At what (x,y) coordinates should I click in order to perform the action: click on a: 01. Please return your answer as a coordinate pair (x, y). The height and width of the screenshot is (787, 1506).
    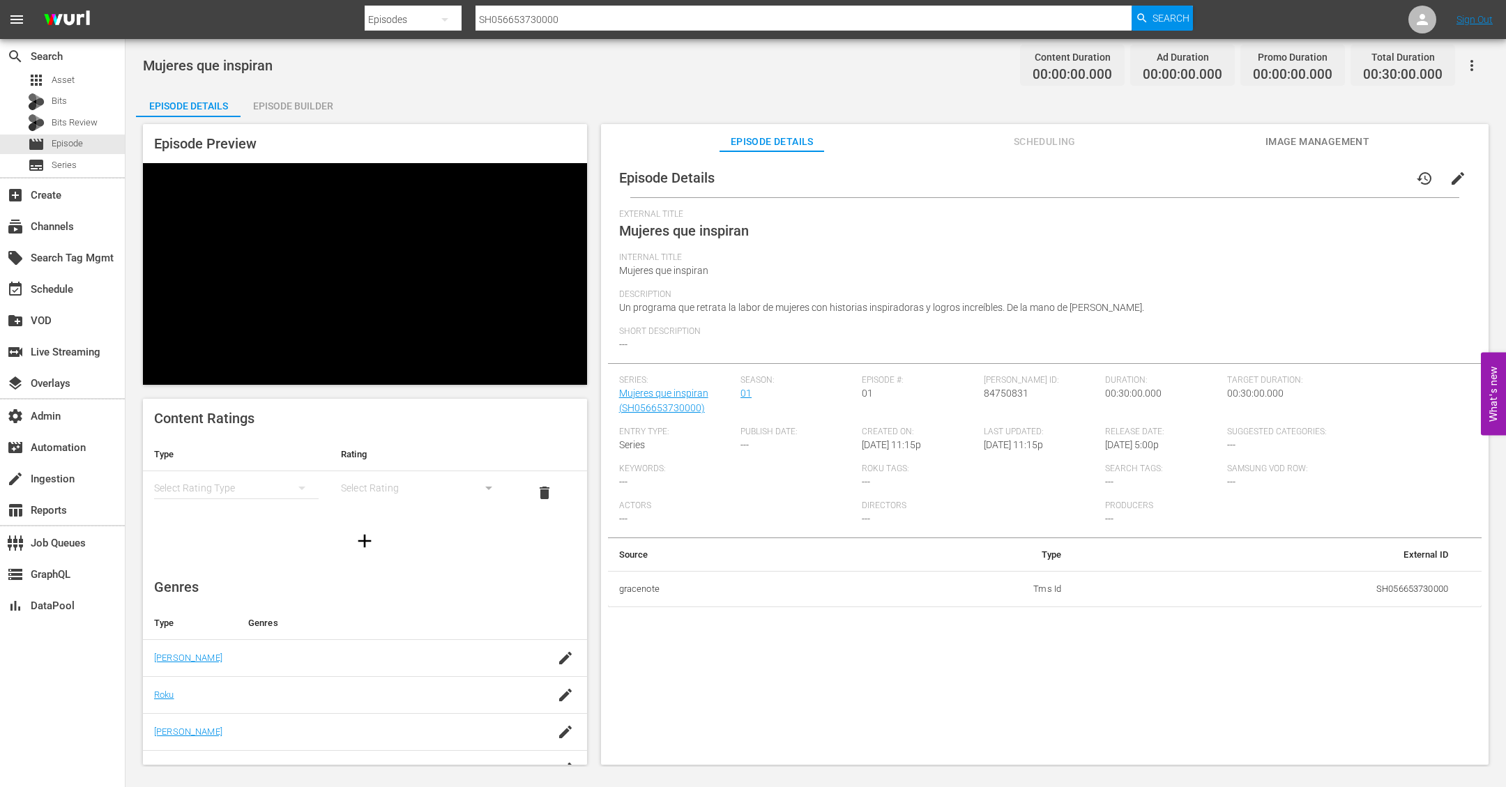
    Looking at the image, I should click on (746, 393).